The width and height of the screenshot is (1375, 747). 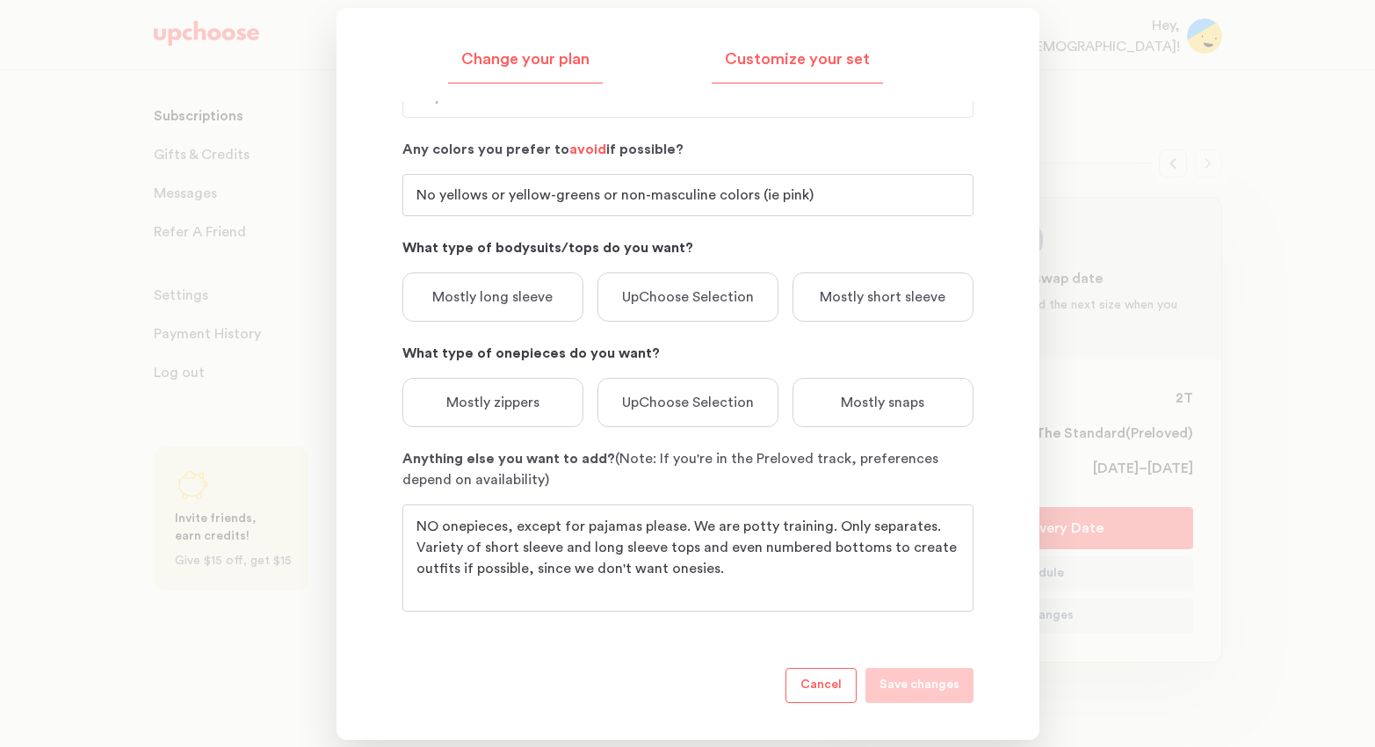 What do you see at coordinates (820, 685) in the screenshot?
I see `button: Cancel` at bounding box center [820, 685].